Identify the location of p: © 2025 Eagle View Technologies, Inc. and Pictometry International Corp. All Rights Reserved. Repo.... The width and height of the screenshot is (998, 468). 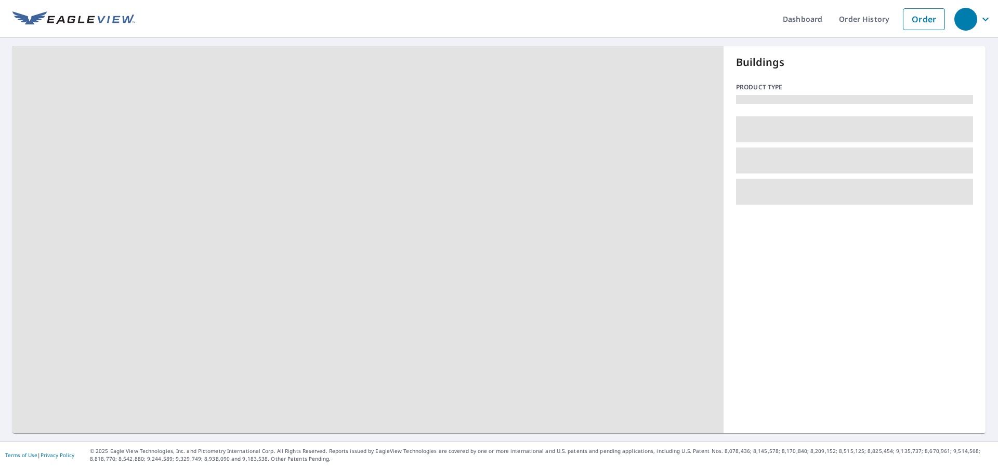
(541, 455).